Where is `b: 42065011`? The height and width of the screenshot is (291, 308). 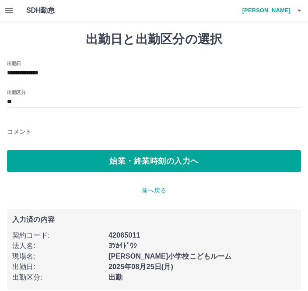 b: 42065011 is located at coordinates (124, 235).